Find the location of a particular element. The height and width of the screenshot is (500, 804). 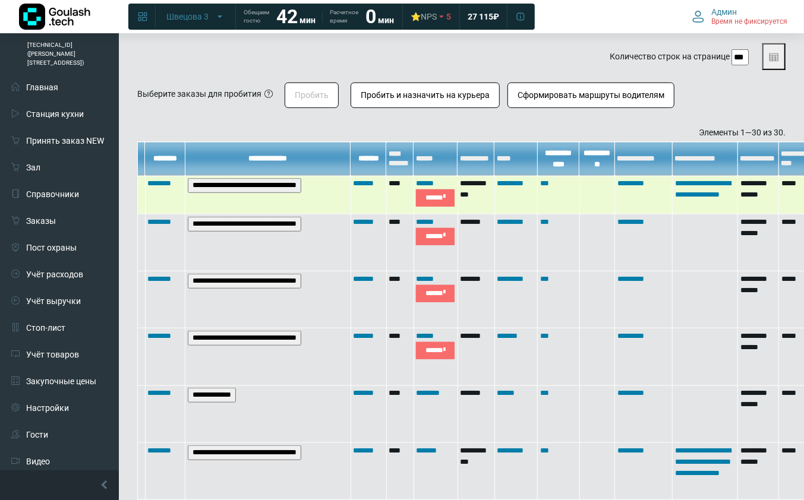

span: Обещаем гостю is located at coordinates (256, 17).